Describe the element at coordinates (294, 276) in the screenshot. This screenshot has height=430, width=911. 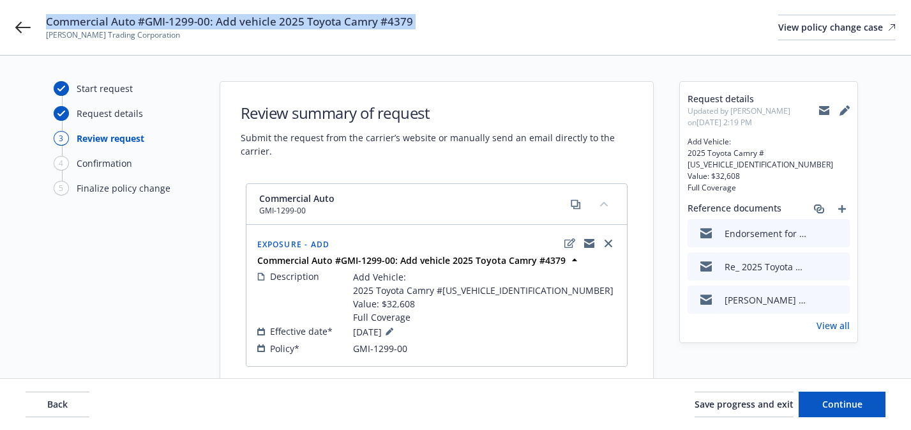
I see `span: Description` at that location.